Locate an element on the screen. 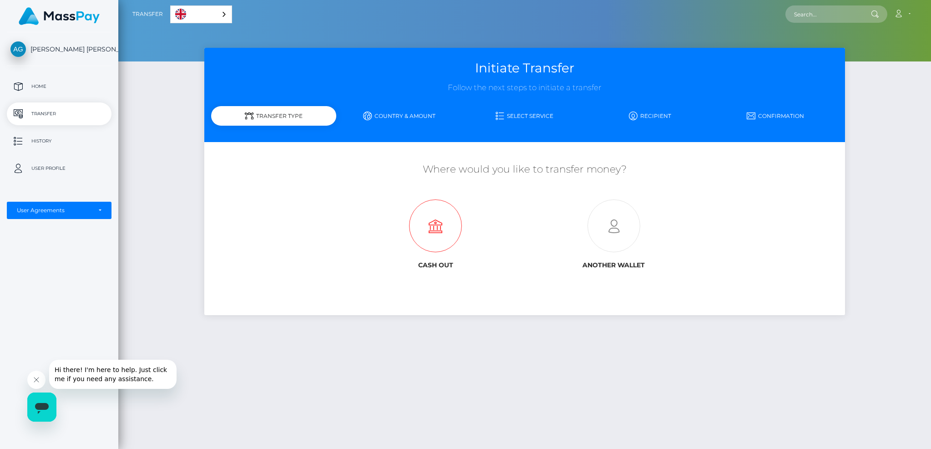  p: Home is located at coordinates (59, 86).